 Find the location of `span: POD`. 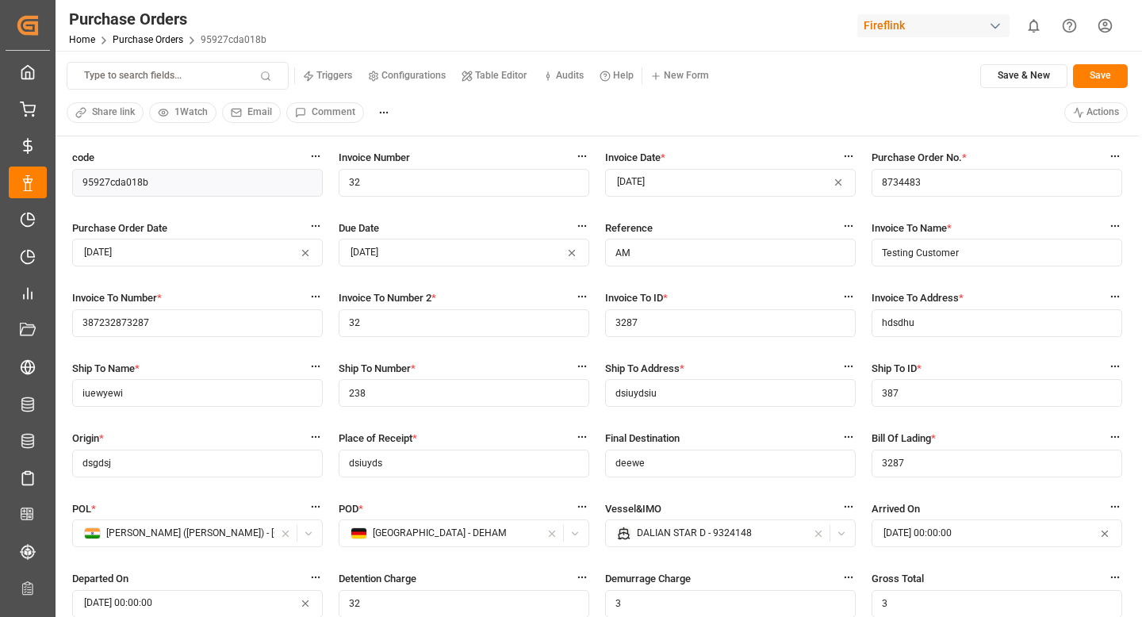

span: POD is located at coordinates (348, 508).